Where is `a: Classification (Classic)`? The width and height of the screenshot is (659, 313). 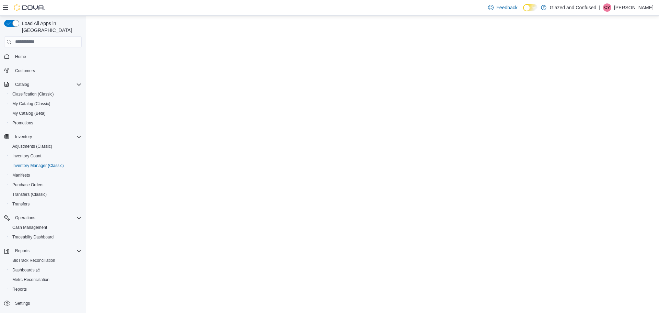 a: Classification (Classic) is located at coordinates (33, 94).